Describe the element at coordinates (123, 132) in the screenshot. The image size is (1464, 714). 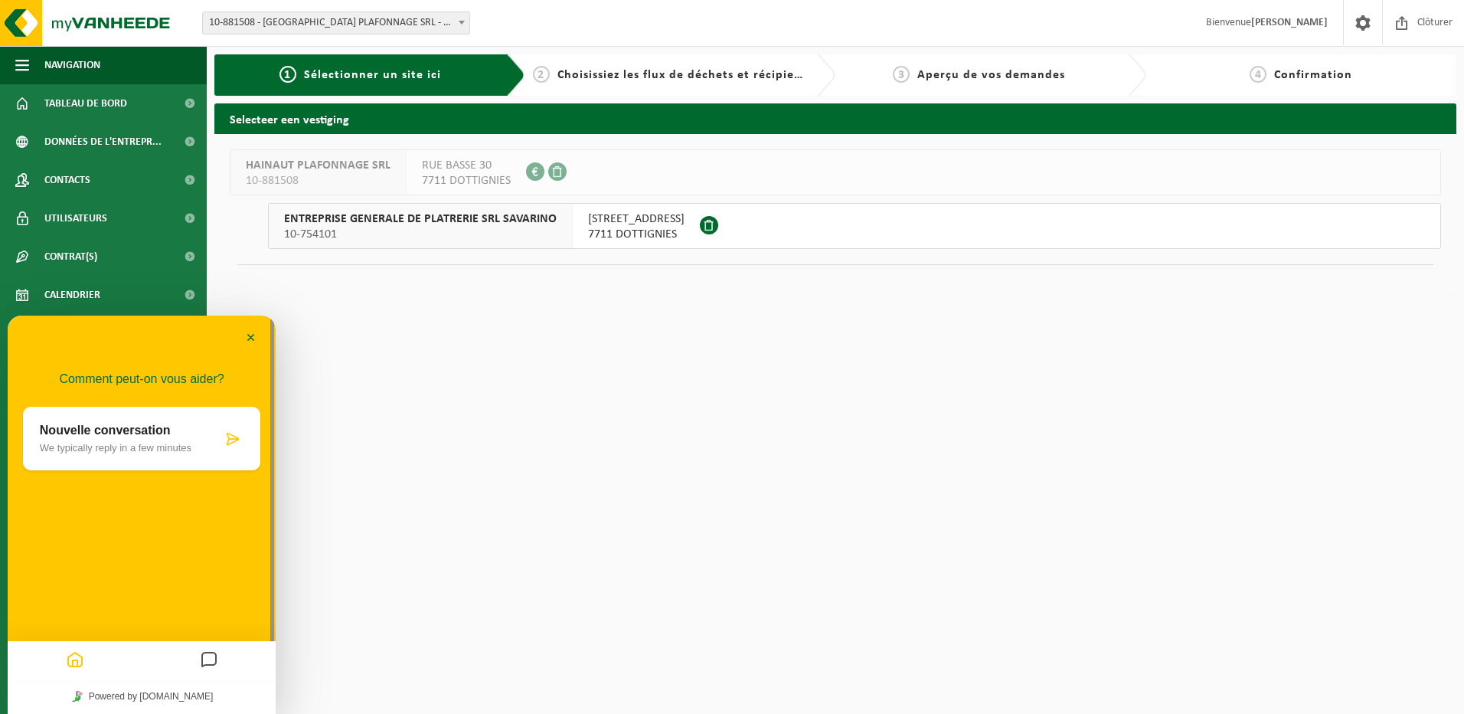
I see `p: We typically reply in a few minutes` at that location.